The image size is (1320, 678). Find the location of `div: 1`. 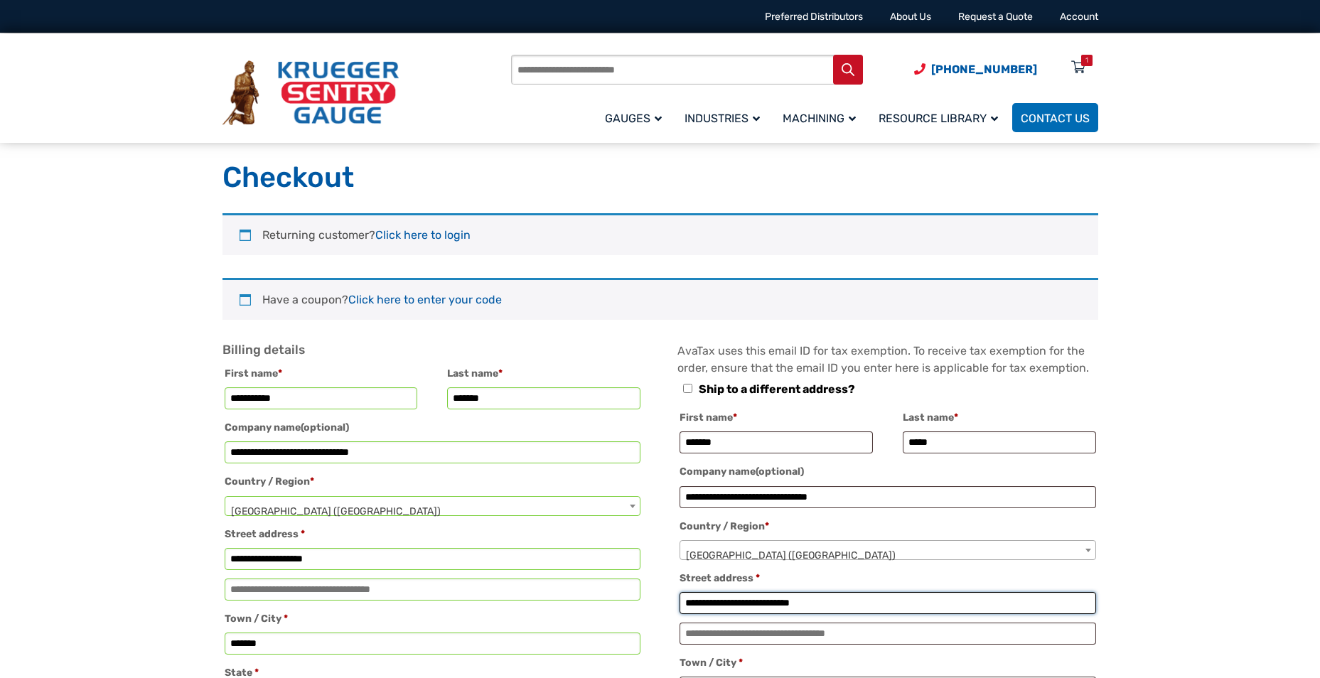

div: 1 is located at coordinates (1087, 60).